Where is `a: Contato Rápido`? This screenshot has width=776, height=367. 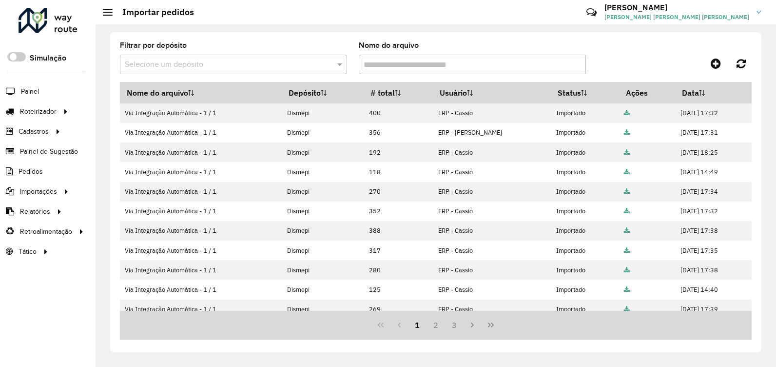
a: Contato Rápido is located at coordinates (591, 12).